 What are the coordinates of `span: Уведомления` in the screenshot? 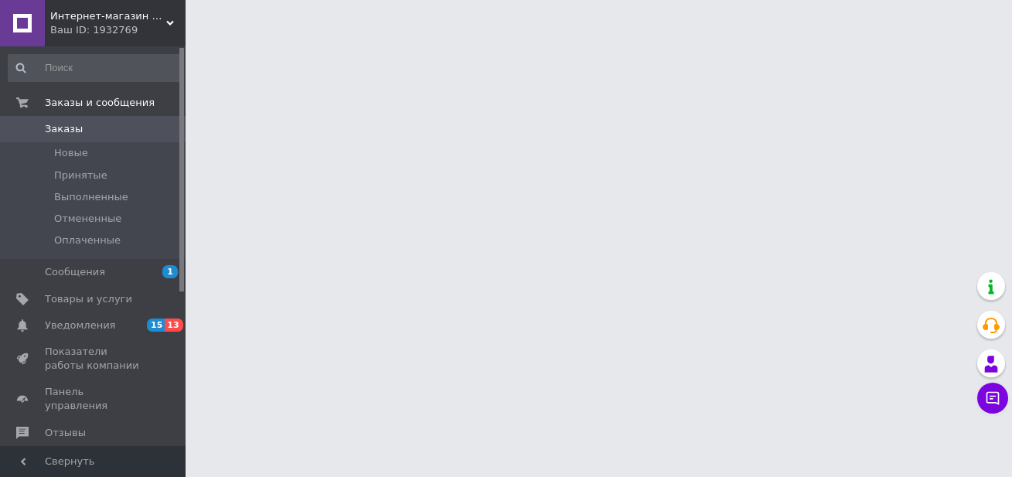 It's located at (80, 325).